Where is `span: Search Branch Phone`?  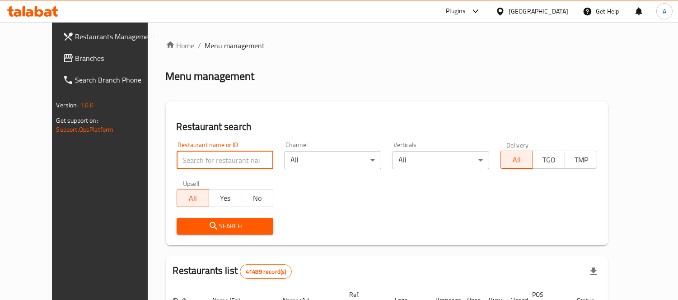
span: Search Branch Phone is located at coordinates (116, 80).